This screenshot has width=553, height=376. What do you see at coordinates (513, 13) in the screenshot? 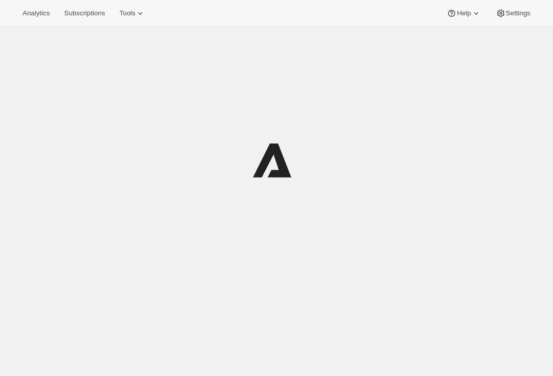
I see `button: Settings` at bounding box center [513, 13].